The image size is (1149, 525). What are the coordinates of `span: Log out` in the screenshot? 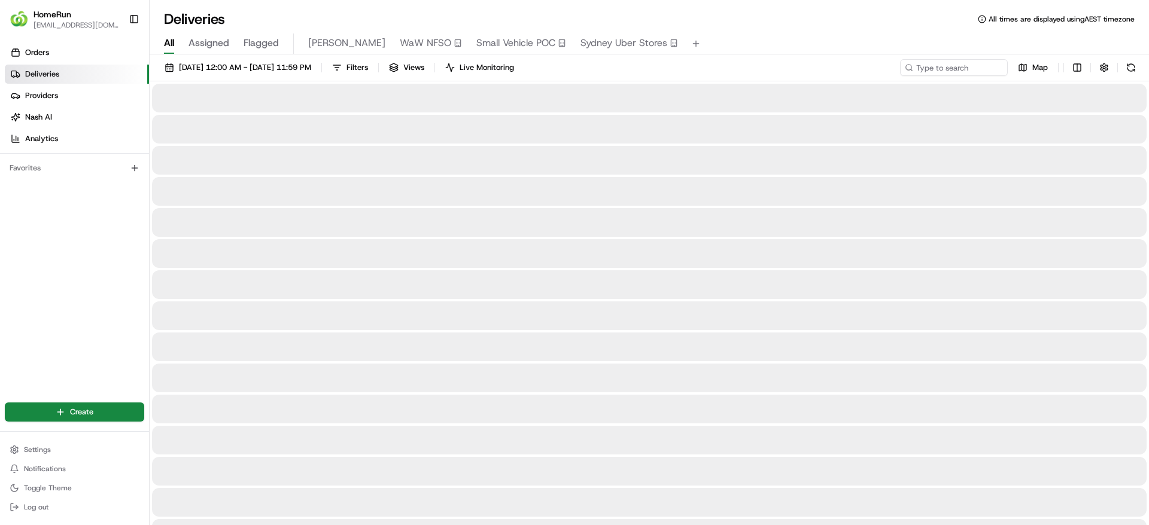 It's located at (36, 507).